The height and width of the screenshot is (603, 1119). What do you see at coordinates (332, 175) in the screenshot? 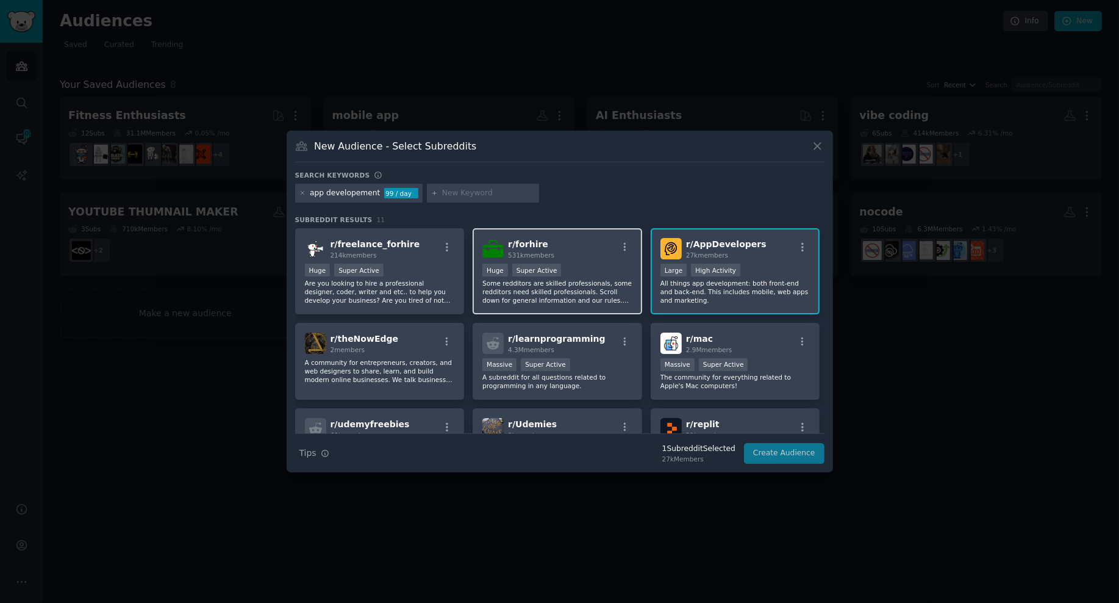
I see `h3: Search keywords` at bounding box center [332, 175].